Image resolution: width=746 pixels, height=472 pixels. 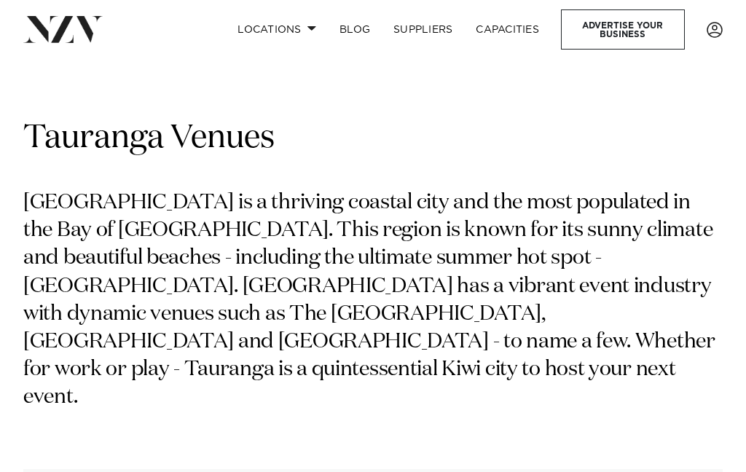 What do you see at coordinates (355, 29) in the screenshot?
I see `a: BLOG` at bounding box center [355, 29].